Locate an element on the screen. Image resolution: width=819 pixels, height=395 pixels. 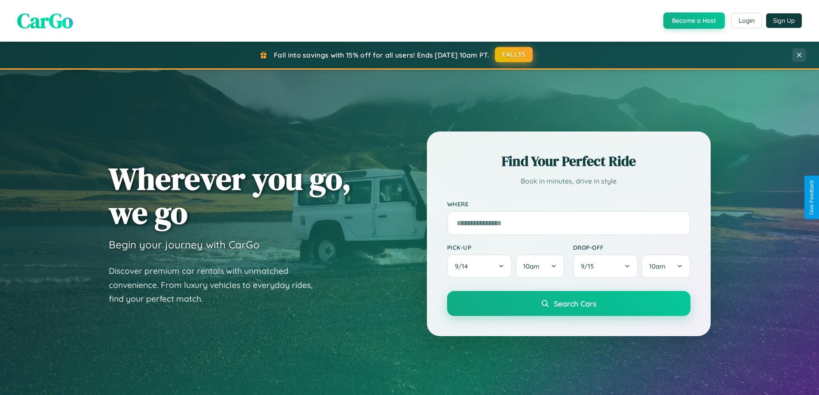
h2: Find Your Perfect Ride is located at coordinates (569, 161).